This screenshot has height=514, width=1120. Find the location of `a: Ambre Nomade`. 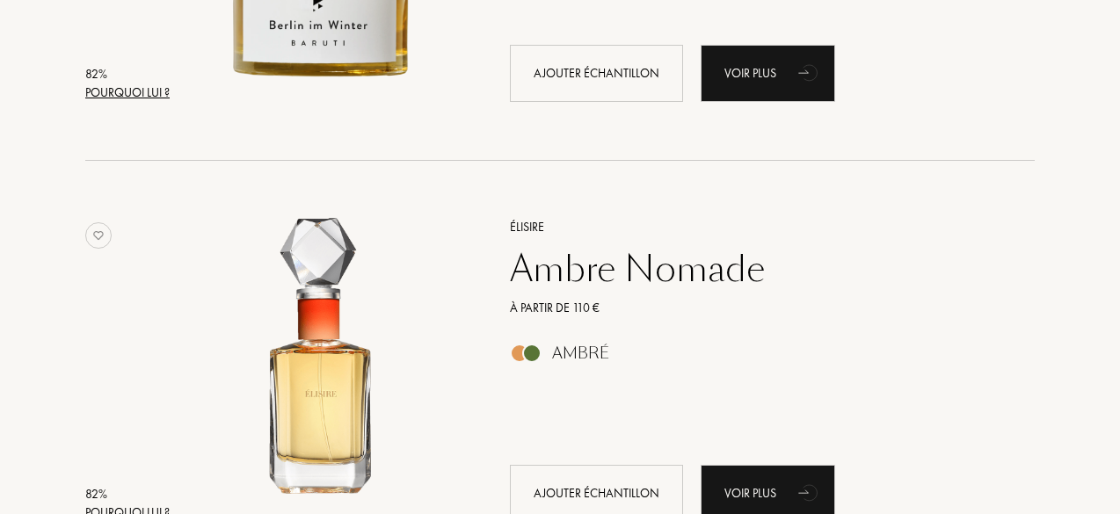

a: Ambre Nomade is located at coordinates (753, 269).